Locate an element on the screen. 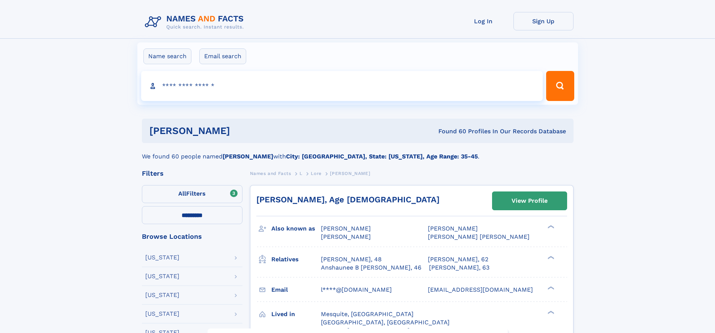 Image resolution: width=715 pixels, height=333 pixels. h3: Lived in is located at coordinates (296, 314).